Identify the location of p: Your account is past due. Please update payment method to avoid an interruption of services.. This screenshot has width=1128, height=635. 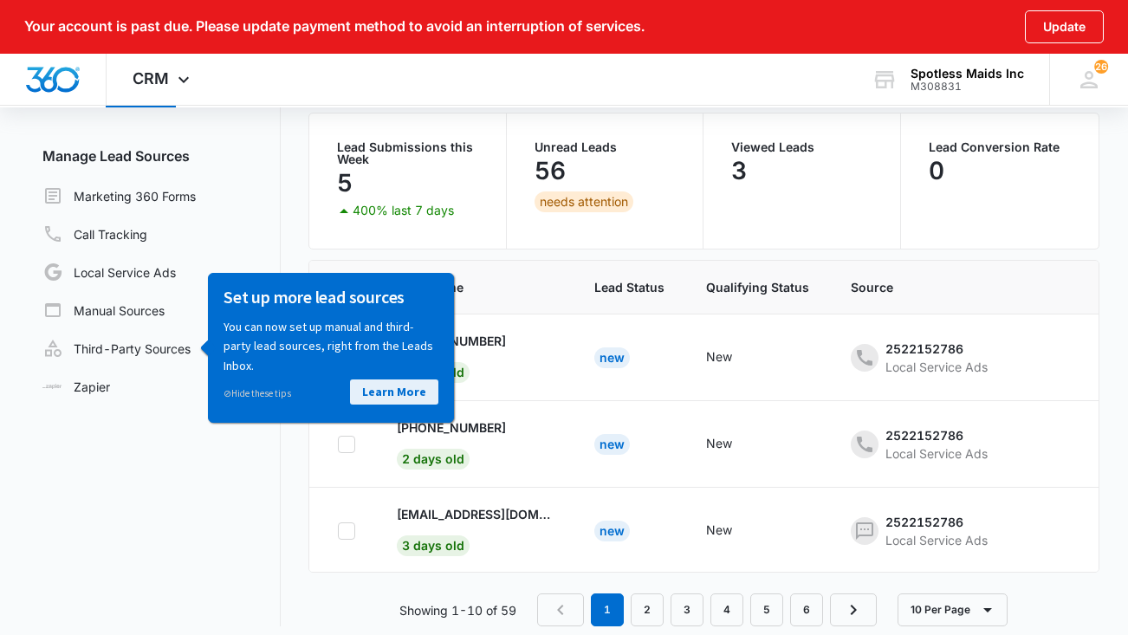
(334, 26).